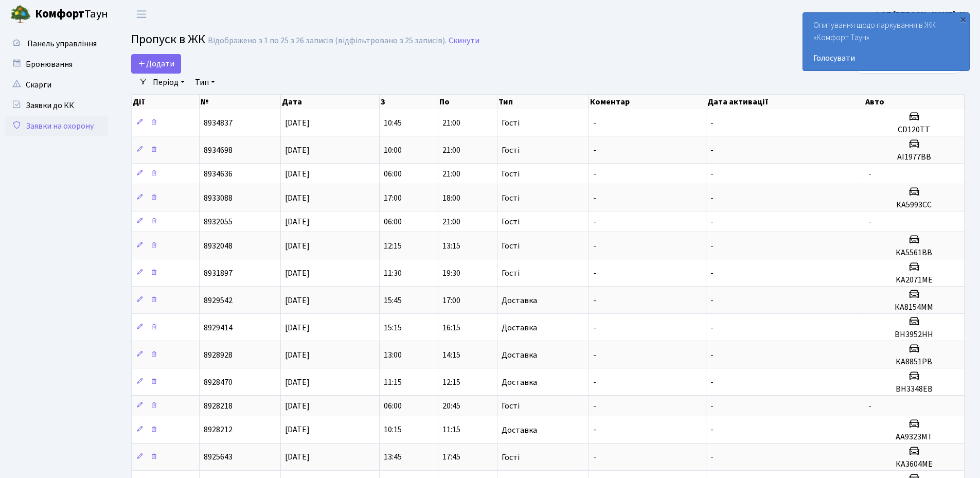 The height and width of the screenshot is (478, 980). Describe the element at coordinates (218, 246) in the screenshot. I see `span: 8932048` at that location.